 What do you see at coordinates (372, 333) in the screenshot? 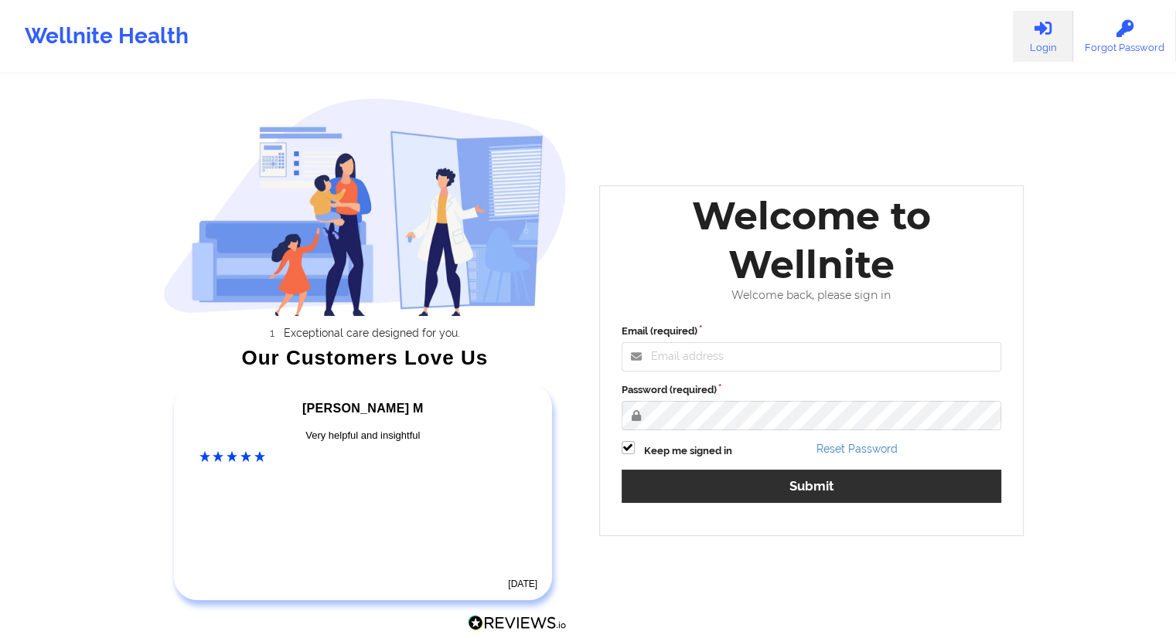
I see `li: Exceptional care designed for you.` at bounding box center [372, 333].